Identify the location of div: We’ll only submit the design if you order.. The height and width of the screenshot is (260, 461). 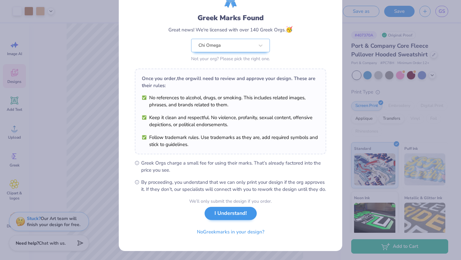
(230, 201).